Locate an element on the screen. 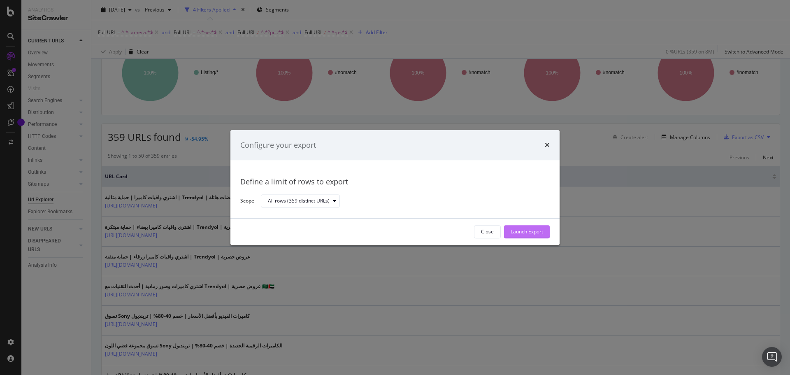  button: All rows (359 distinct URLs) is located at coordinates (300, 201).